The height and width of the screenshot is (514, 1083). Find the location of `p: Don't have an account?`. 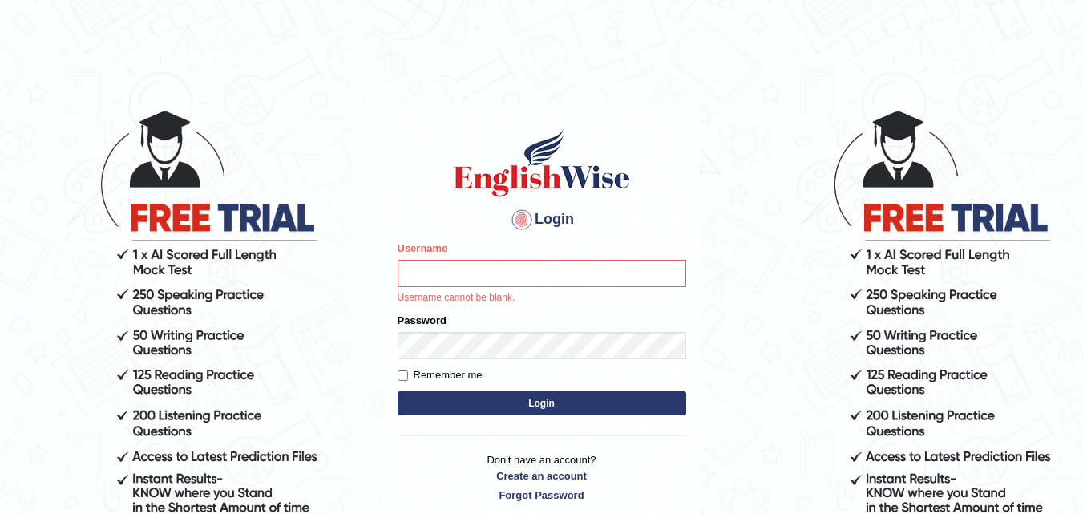

p: Don't have an account? is located at coordinates (542, 477).